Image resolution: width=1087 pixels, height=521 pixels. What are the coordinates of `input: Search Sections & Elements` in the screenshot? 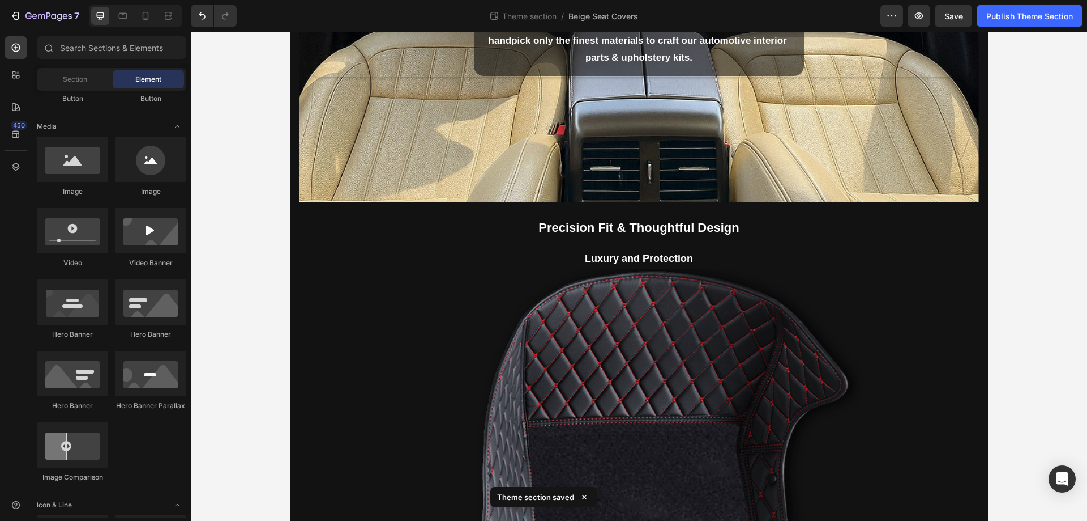 It's located at (112, 48).